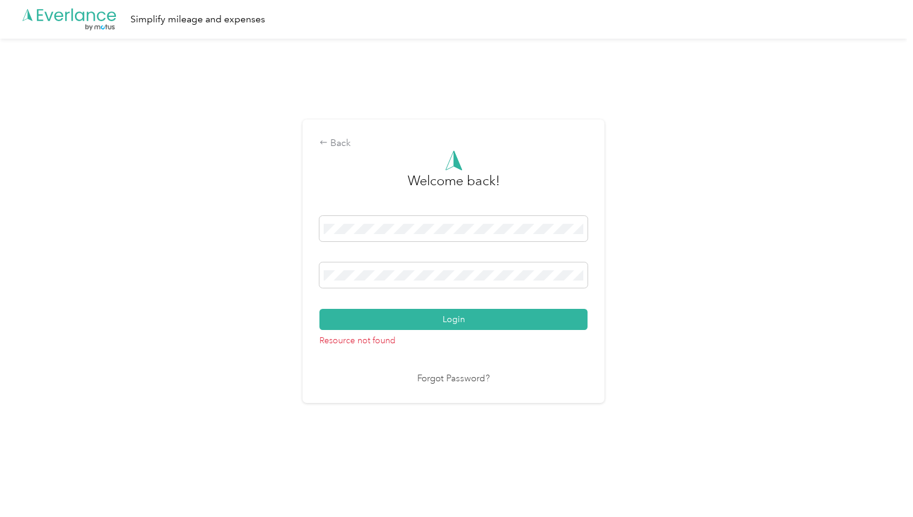 Image resolution: width=913 pixels, height=517 pixels. Describe the element at coordinates (453, 319) in the screenshot. I see `button: Login` at that location.